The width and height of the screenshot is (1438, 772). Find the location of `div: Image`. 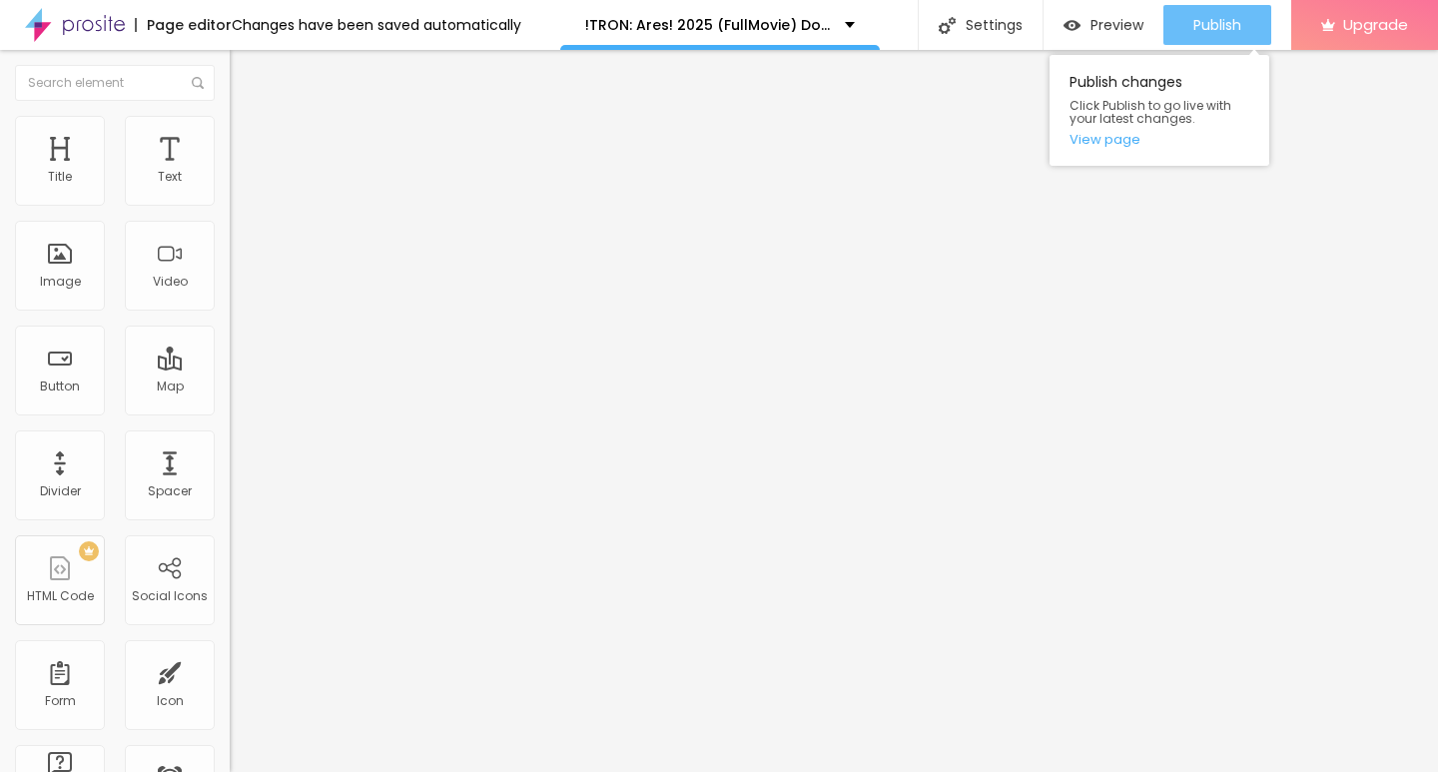

div: Image is located at coordinates (60, 282).